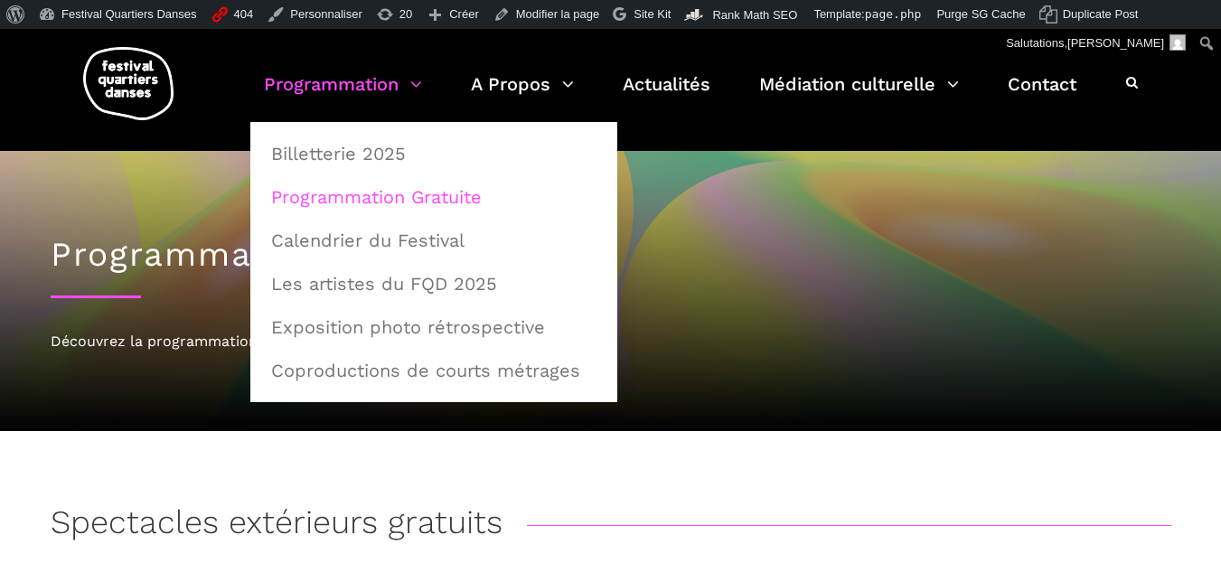 This screenshot has height=572, width=1221. What do you see at coordinates (611, 255) in the screenshot?
I see `h1: Programmation gratuite 2025` at bounding box center [611, 255].